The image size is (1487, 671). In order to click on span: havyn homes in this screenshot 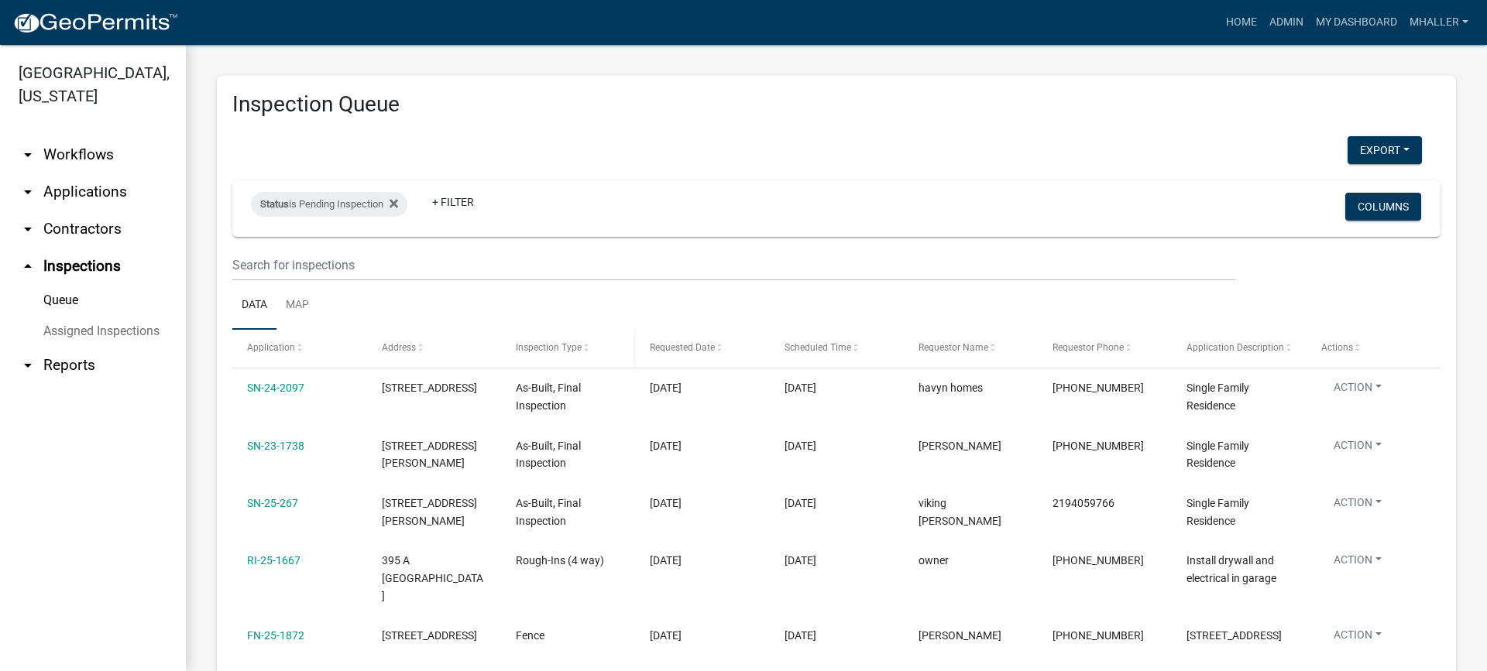, I will do `click(950, 388)`.